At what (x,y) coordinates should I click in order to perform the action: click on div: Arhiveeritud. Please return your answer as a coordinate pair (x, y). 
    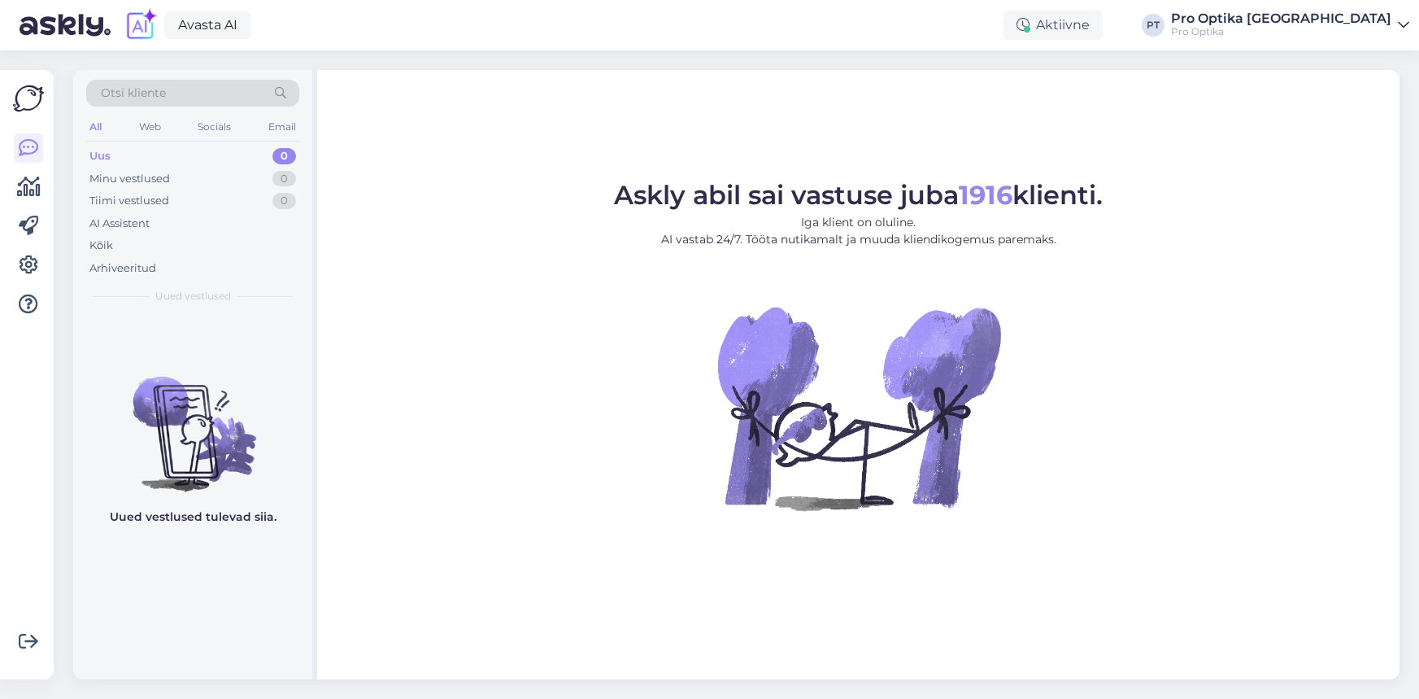
    Looking at the image, I should click on (123, 268).